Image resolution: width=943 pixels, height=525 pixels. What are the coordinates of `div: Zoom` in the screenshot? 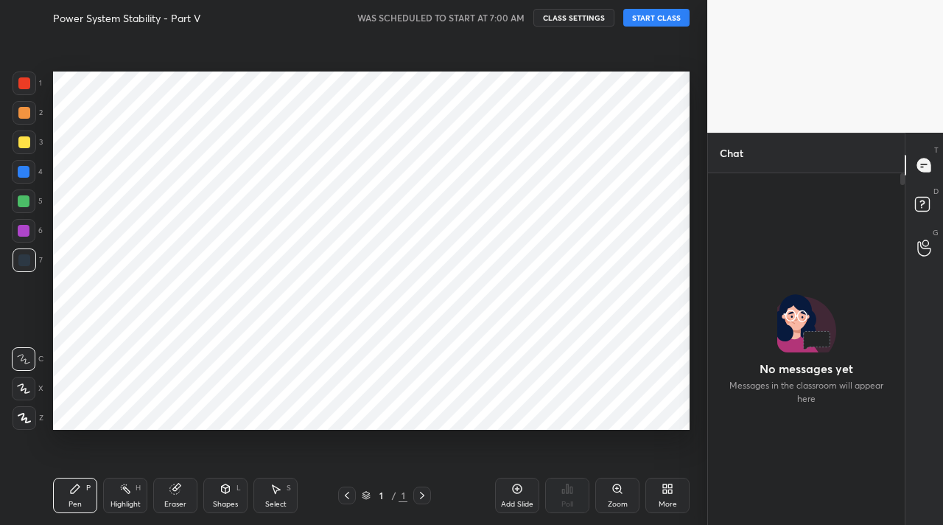 It's located at (617, 504).